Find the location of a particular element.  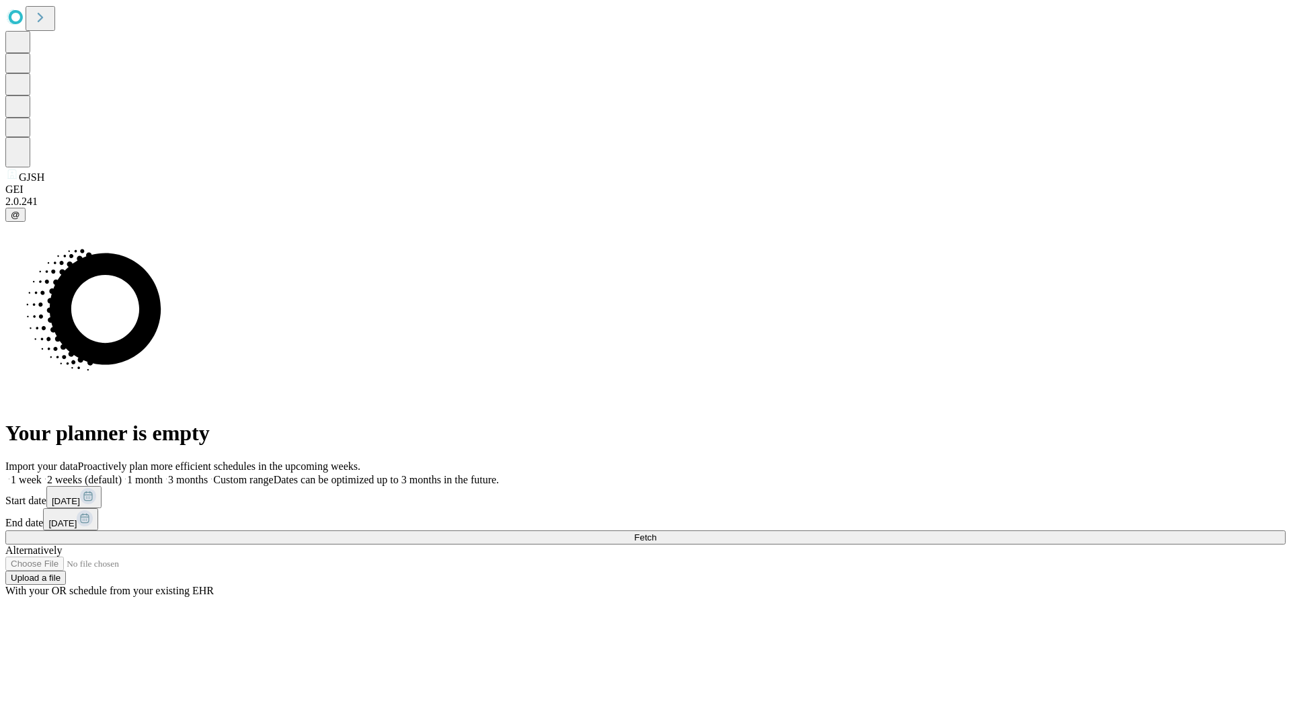

span: Proactively plan more efficient schedules in the upcoming weeks. is located at coordinates (219, 466).